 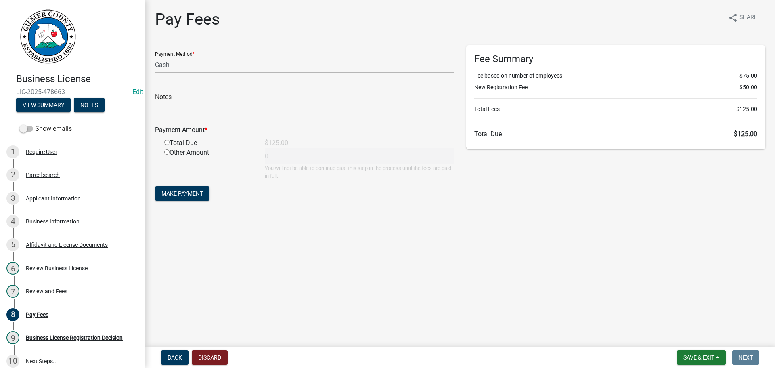 I want to click on div: Applicant Information, so click(x=53, y=198).